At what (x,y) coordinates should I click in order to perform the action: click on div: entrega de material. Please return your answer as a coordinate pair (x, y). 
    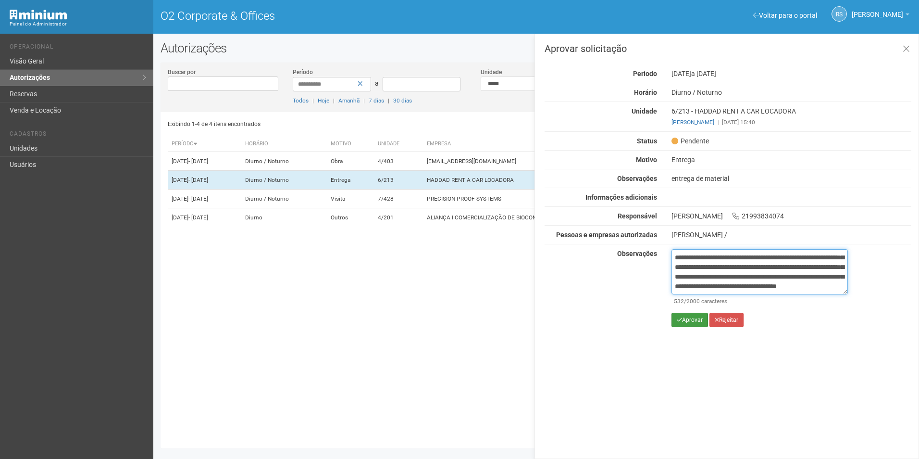
    Looking at the image, I should click on (791, 178).